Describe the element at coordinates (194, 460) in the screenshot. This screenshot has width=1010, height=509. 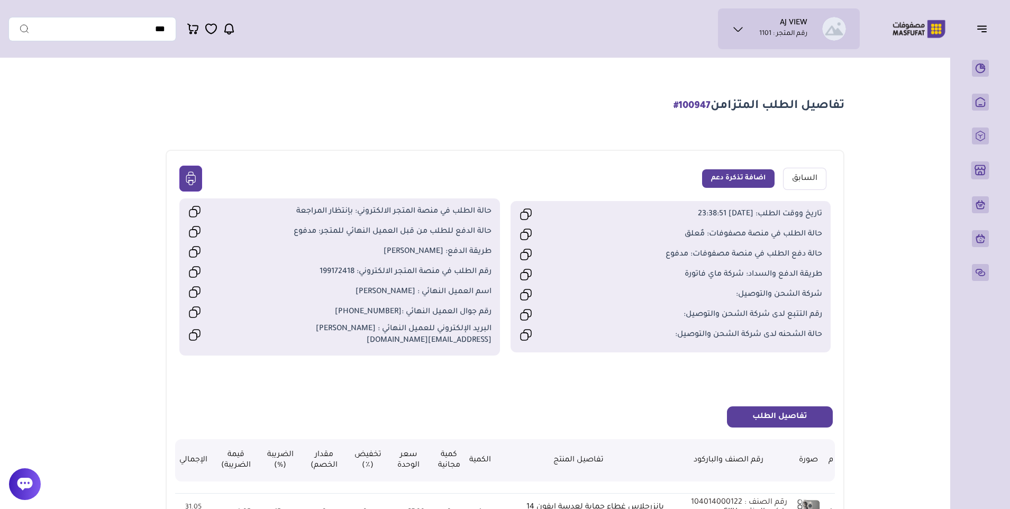
I see `th: الإجمالي` at that location.